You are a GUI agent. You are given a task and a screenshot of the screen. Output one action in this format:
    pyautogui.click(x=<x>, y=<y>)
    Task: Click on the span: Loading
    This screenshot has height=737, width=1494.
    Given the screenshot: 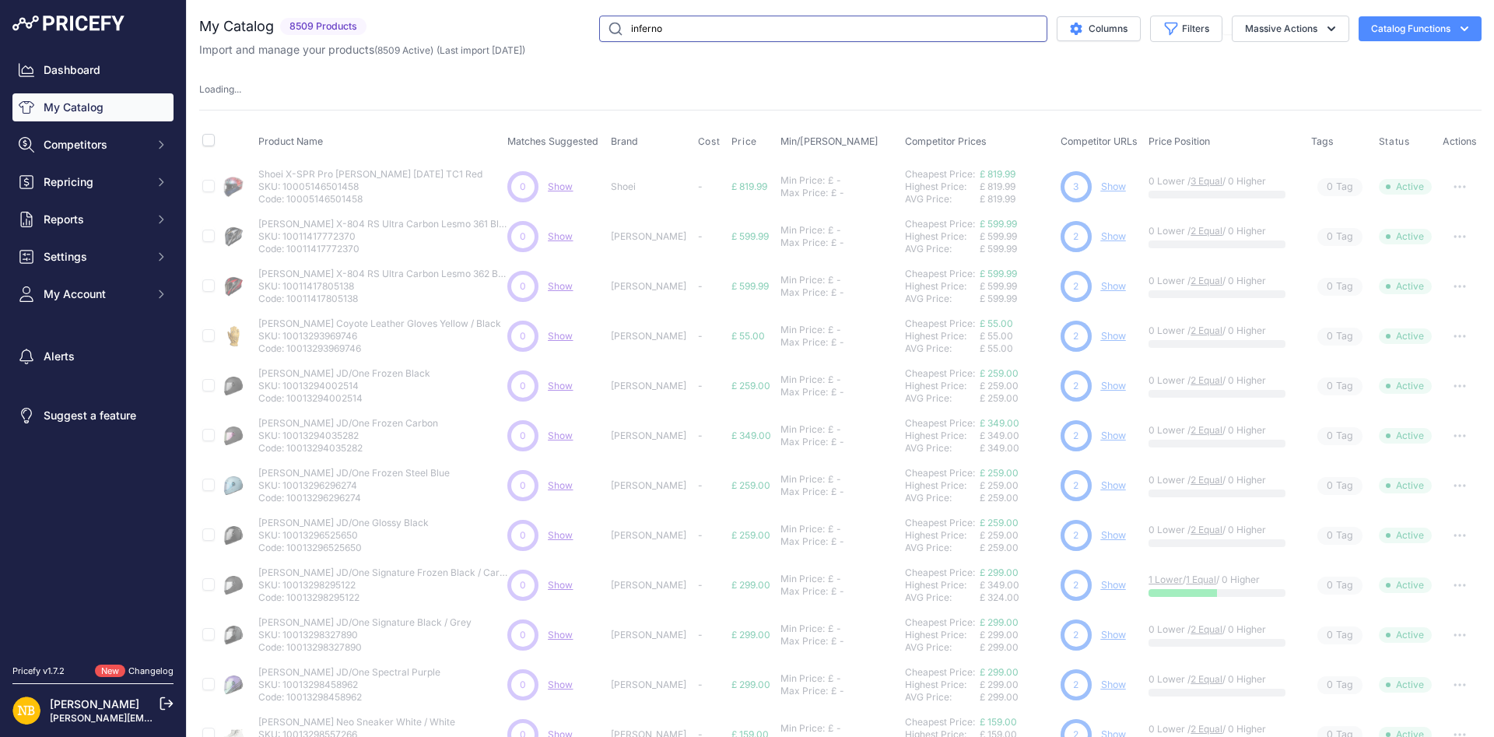 What is the action you would take?
    pyautogui.click(x=220, y=89)
    